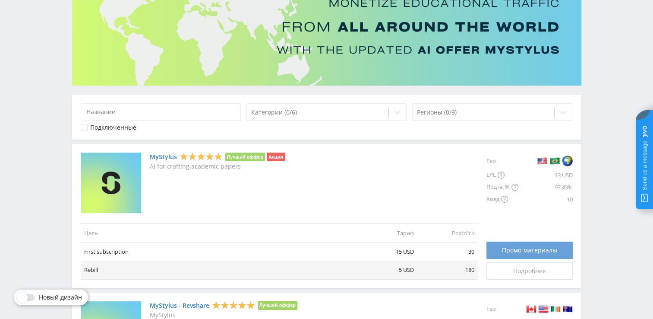  What do you see at coordinates (502, 187) in the screenshot?
I see `div: Подтв. %` at bounding box center [502, 187].